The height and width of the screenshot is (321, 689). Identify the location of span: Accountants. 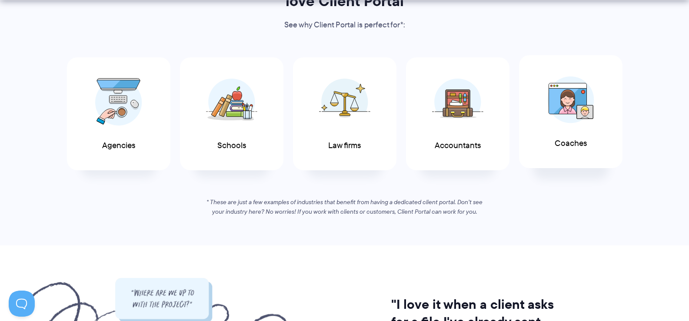
(458, 146).